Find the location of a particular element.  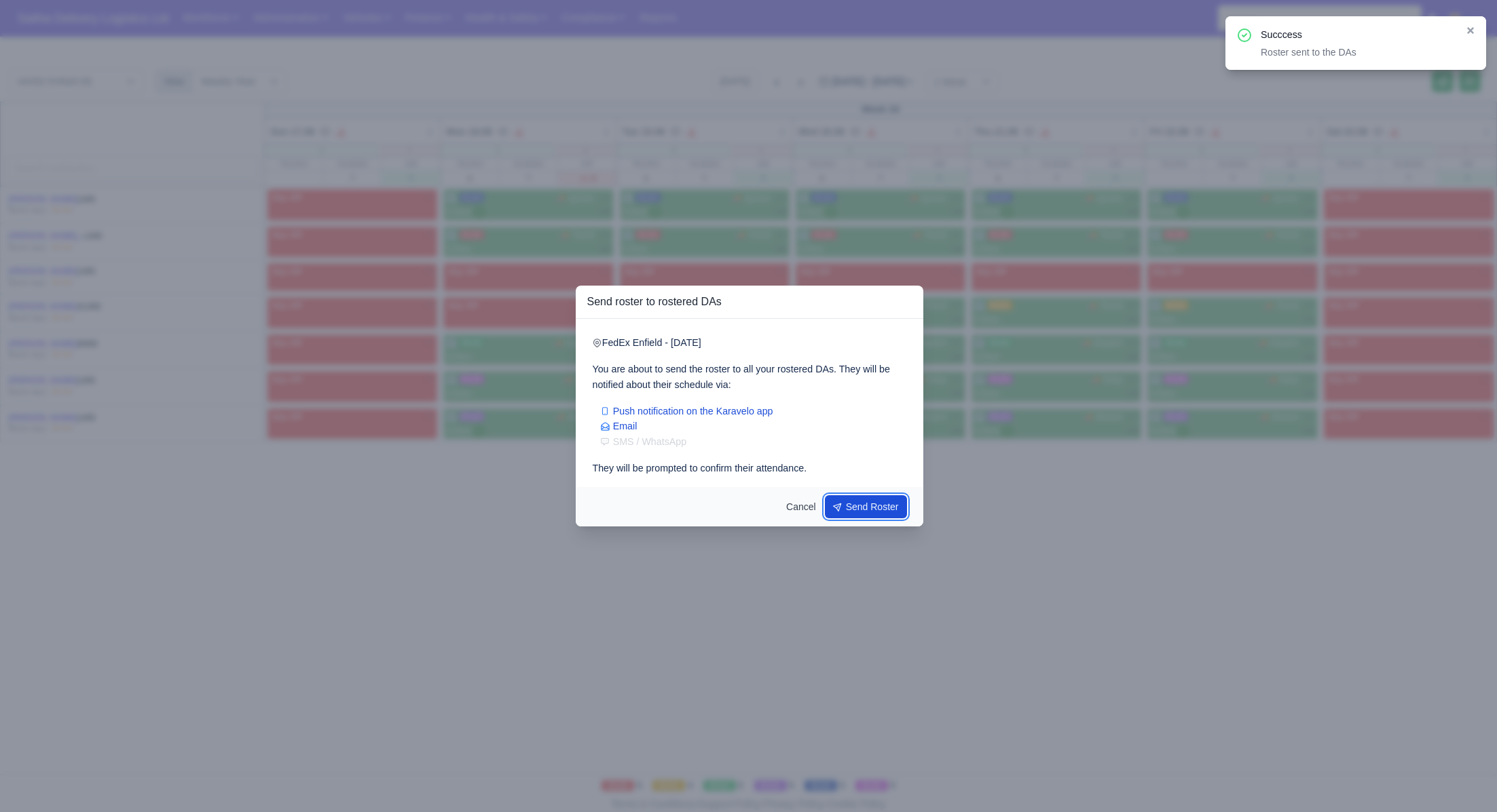

div: You are about to send the roster to all your rostered DAs. They will be notified about their sche... is located at coordinates (750, 378).